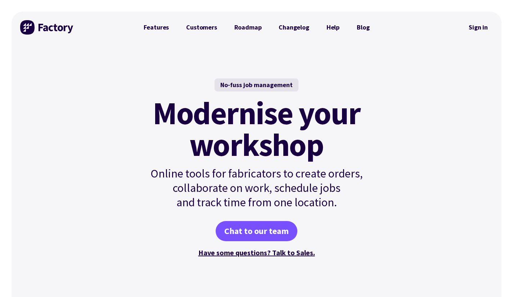 This screenshot has height=297, width=513. I want to click on a: Sign in, so click(478, 27).